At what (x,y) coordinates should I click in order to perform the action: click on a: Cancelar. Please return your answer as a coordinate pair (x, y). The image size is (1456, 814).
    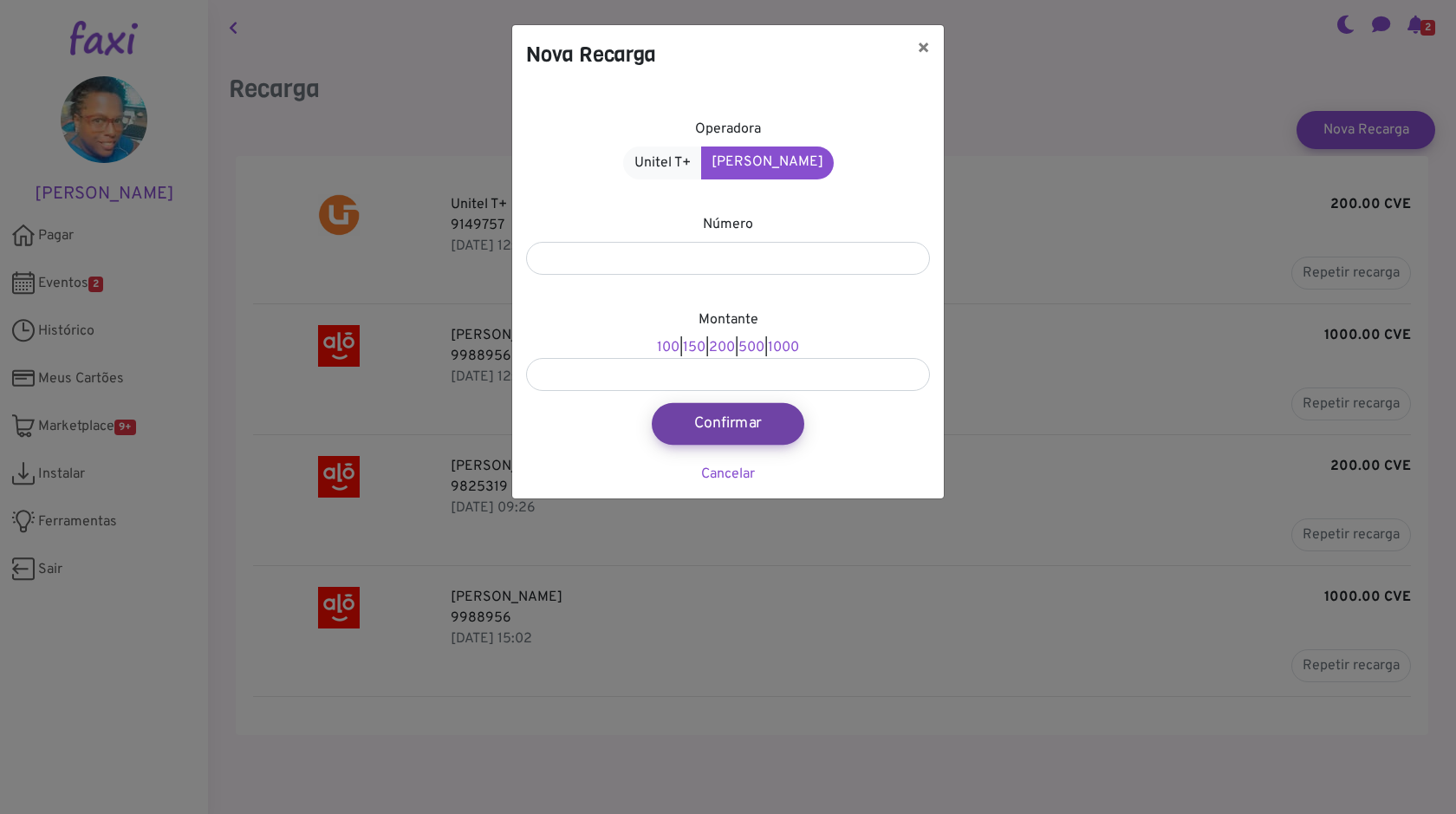
    Looking at the image, I should click on (728, 474).